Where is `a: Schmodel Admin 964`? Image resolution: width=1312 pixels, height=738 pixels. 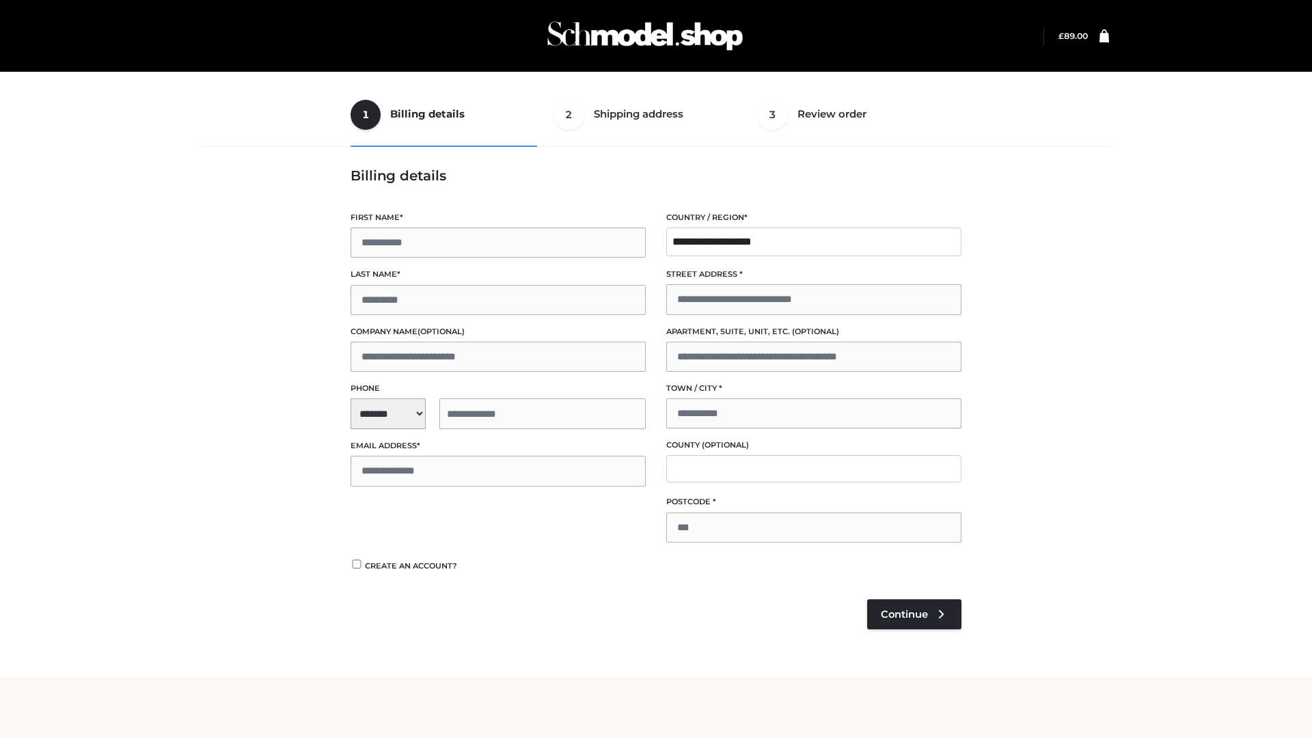
a: Schmodel Admin 964 is located at coordinates (645, 36).